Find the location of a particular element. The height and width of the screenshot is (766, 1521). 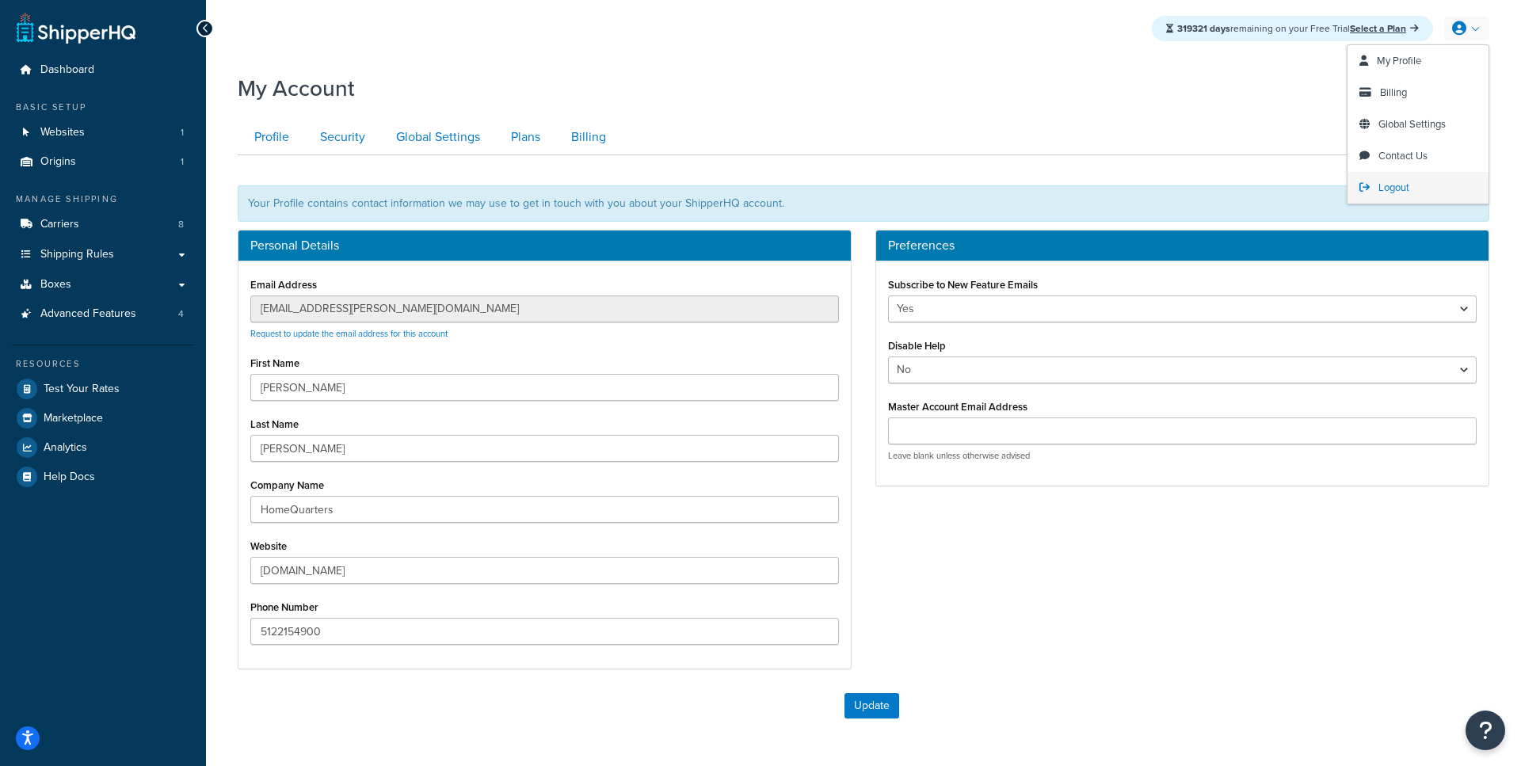

li: Carriers is located at coordinates (103, 224).